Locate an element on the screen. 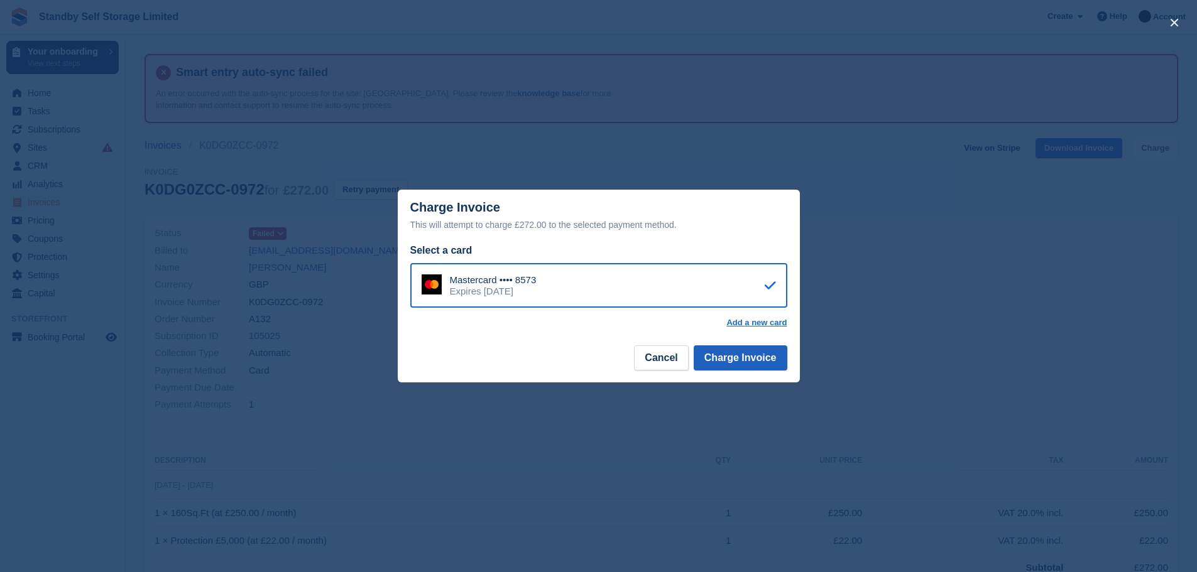  button: Cancel is located at coordinates (661, 358).